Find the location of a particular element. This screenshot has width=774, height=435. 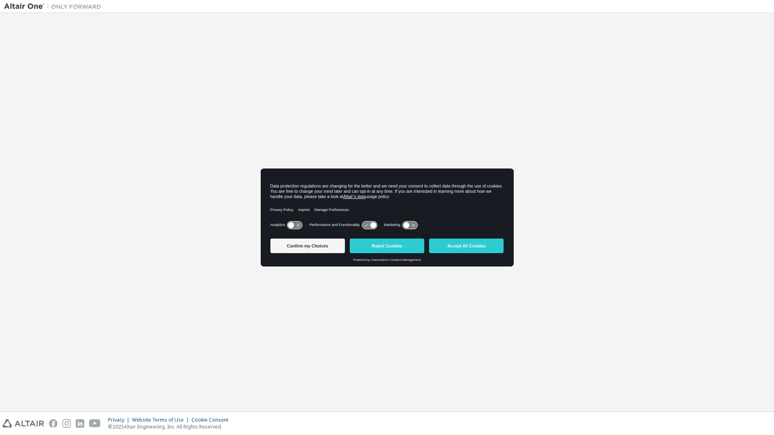

img: youtube.svg is located at coordinates (95, 423).